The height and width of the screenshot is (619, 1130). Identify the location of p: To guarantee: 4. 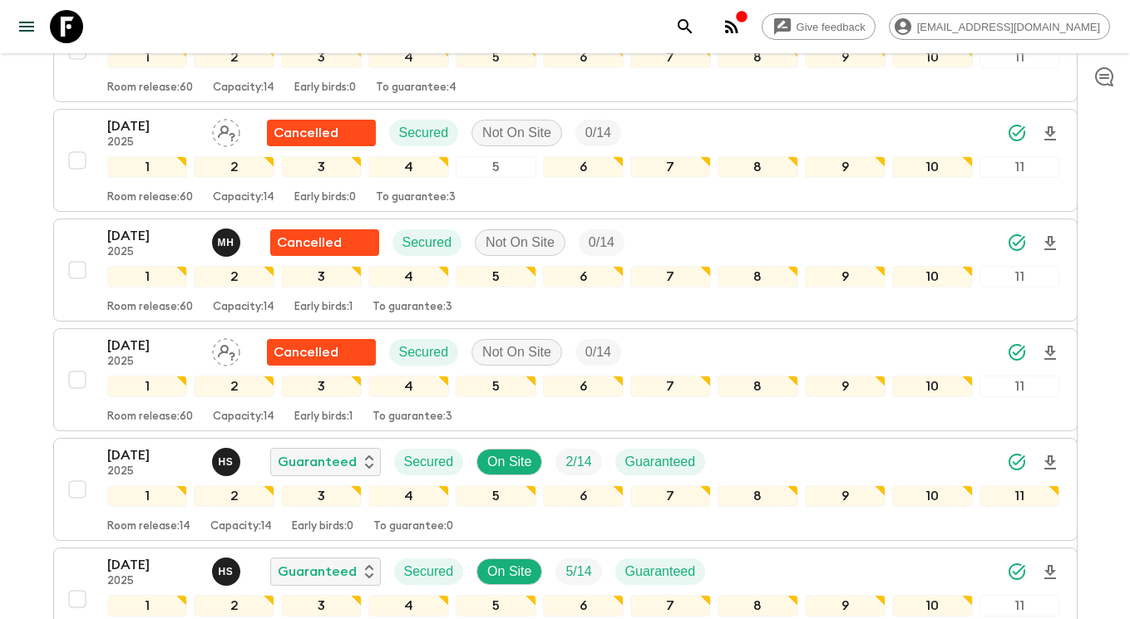
(416, 88).